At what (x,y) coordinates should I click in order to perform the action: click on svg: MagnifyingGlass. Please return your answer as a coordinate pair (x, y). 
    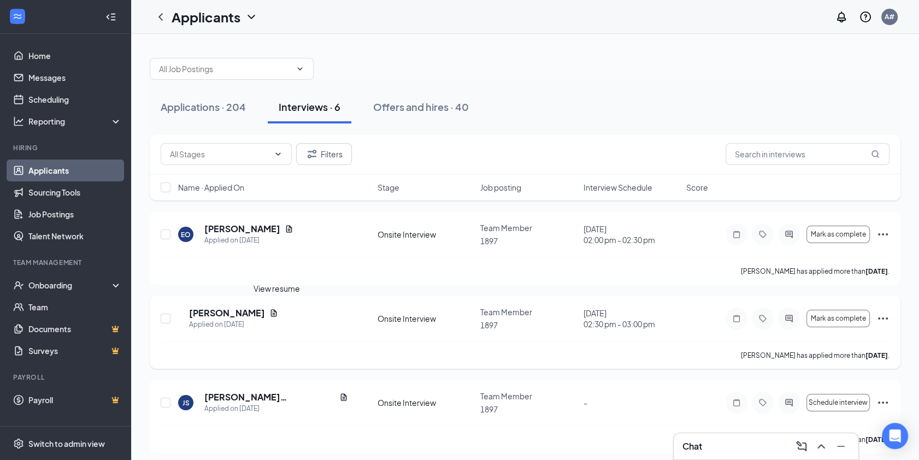
    Looking at the image, I should click on (875, 154).